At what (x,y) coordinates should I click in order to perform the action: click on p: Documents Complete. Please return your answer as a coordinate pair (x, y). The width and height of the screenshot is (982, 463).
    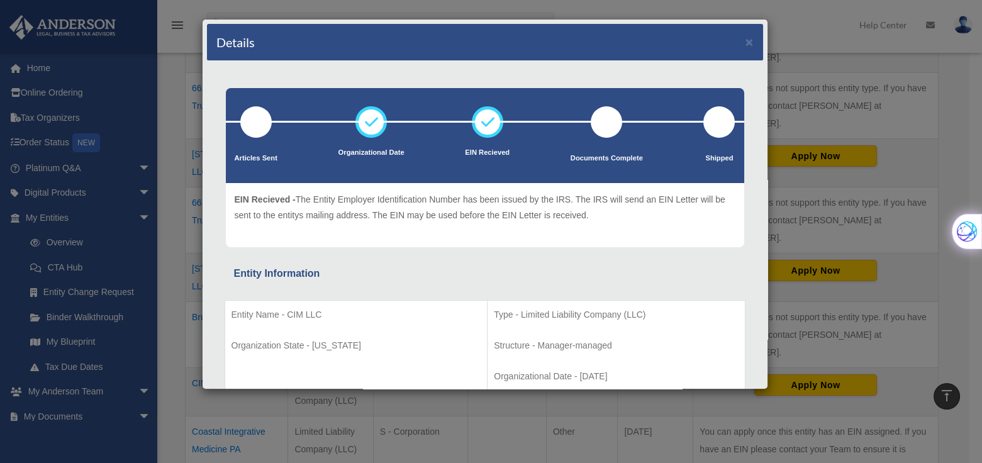
    Looking at the image, I should click on (606, 159).